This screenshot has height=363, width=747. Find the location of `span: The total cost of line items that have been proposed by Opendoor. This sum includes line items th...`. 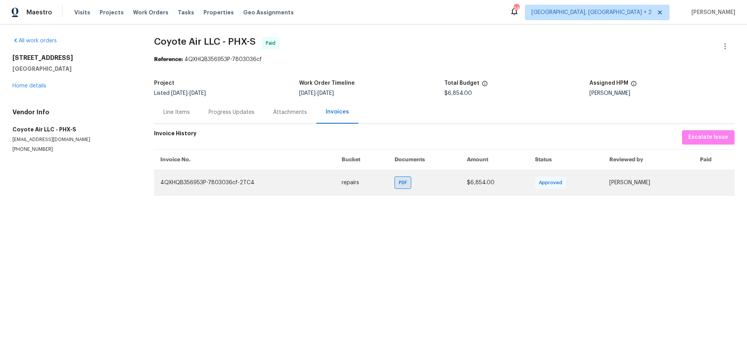

span: The total cost of line items that have been proposed by Opendoor. This sum includes line items th... is located at coordinates (485, 86).